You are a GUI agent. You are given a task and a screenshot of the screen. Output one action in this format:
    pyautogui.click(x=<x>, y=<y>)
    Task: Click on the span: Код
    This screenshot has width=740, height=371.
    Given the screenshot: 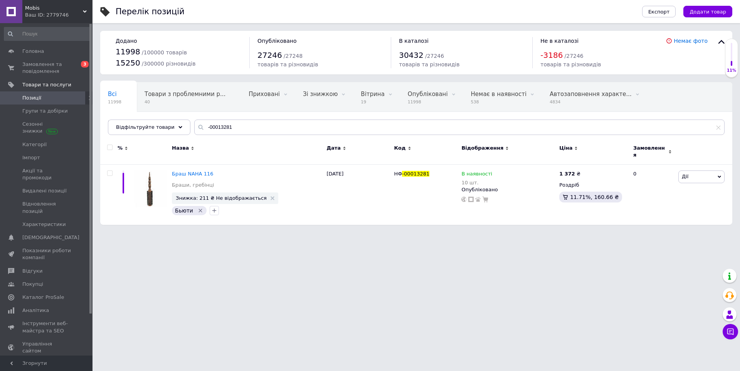 What is the action you would take?
    pyautogui.click(x=399, y=148)
    